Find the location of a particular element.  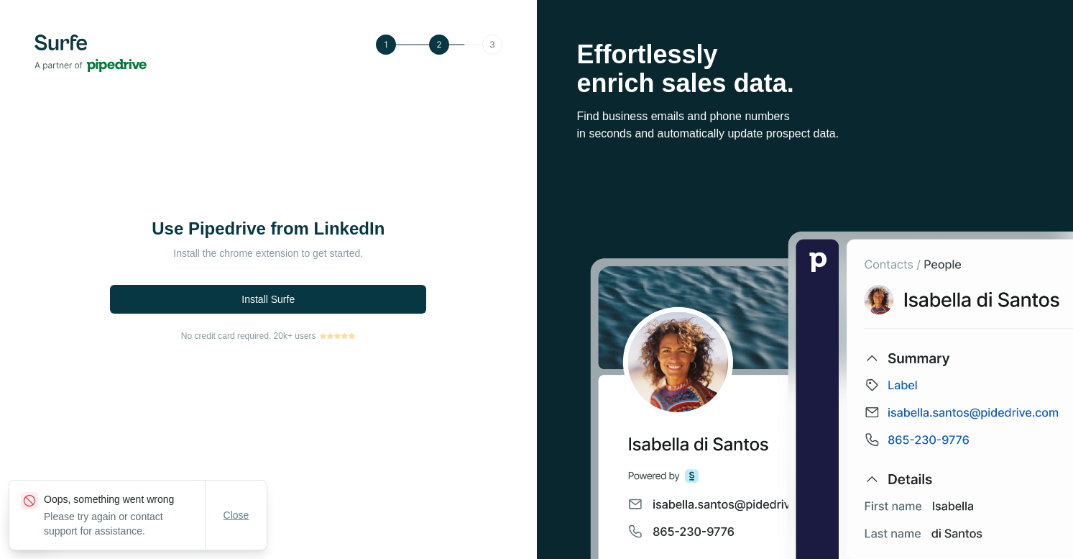

h1: Use Pipedrive from LinkedIn is located at coordinates (268, 229).